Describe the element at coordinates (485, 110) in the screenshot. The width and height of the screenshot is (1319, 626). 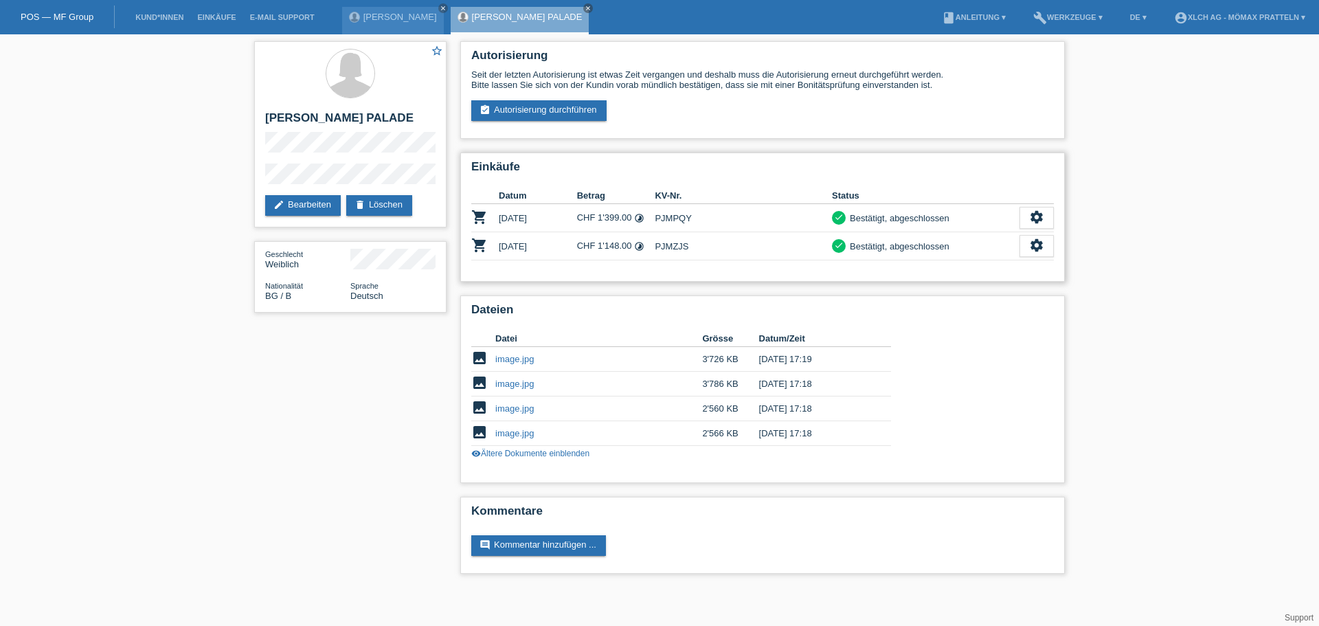
I see `i: assignment_turned_in` at that location.